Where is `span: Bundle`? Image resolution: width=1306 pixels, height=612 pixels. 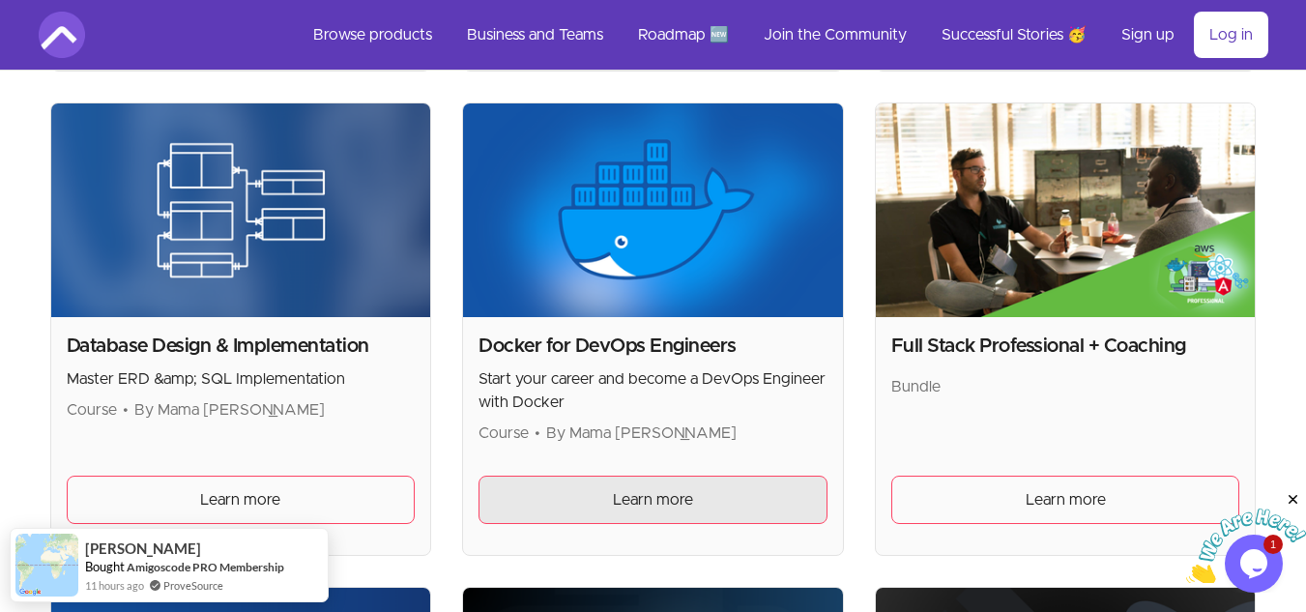
span: Bundle is located at coordinates (915, 387).